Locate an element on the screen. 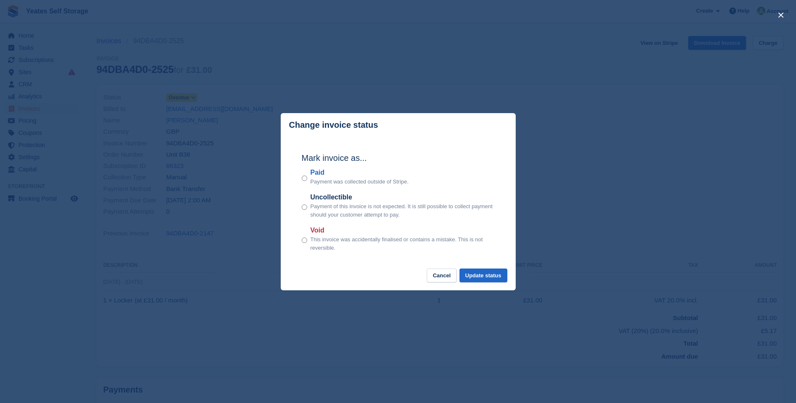 Image resolution: width=796 pixels, height=403 pixels. label: Uncollectible is located at coordinates (402, 198).